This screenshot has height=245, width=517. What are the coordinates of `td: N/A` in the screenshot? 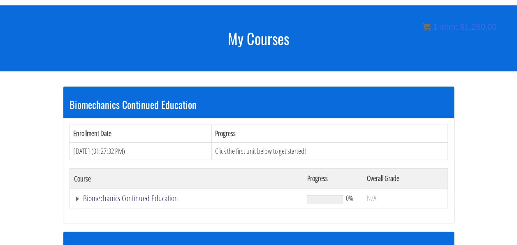 It's located at (405, 198).